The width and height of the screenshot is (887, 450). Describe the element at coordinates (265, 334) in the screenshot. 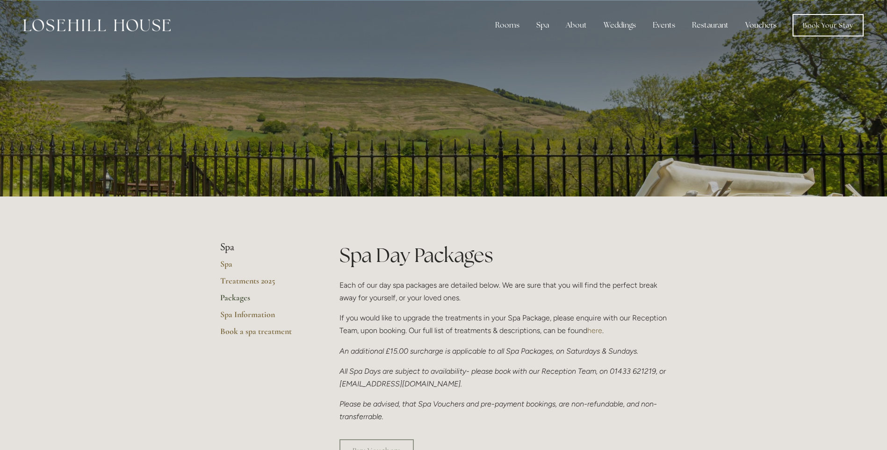

I see `a: Book a spa treatment` at that location.